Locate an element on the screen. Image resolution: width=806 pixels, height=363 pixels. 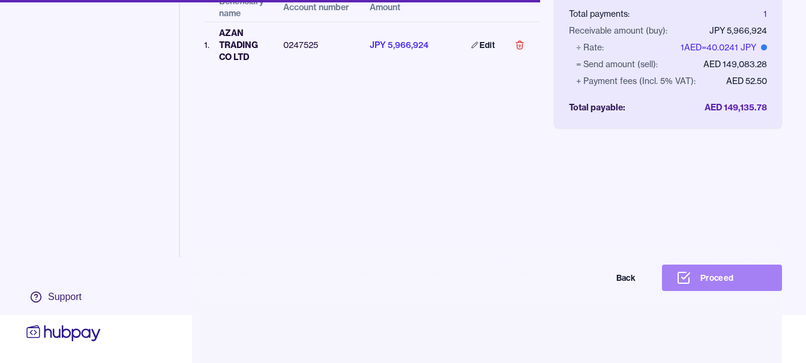
div: AED 52.50 is located at coordinates (747, 81).